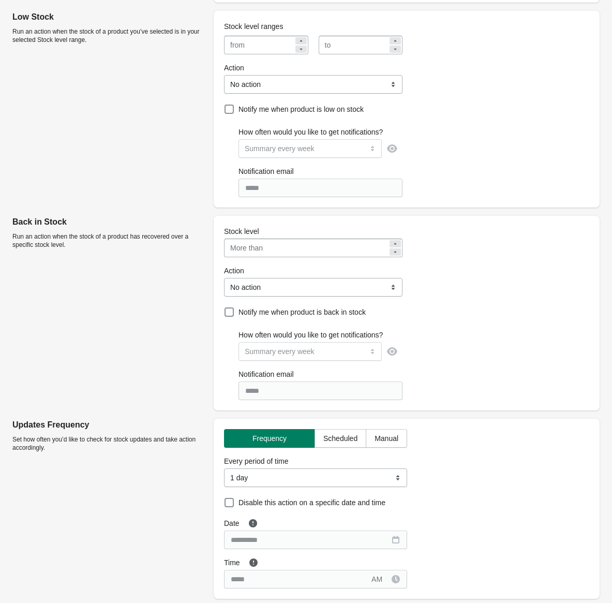 The height and width of the screenshot is (603, 612). Describe the element at coordinates (312, 503) in the screenshot. I see `span: Disable this action on a specific date and time` at that location.